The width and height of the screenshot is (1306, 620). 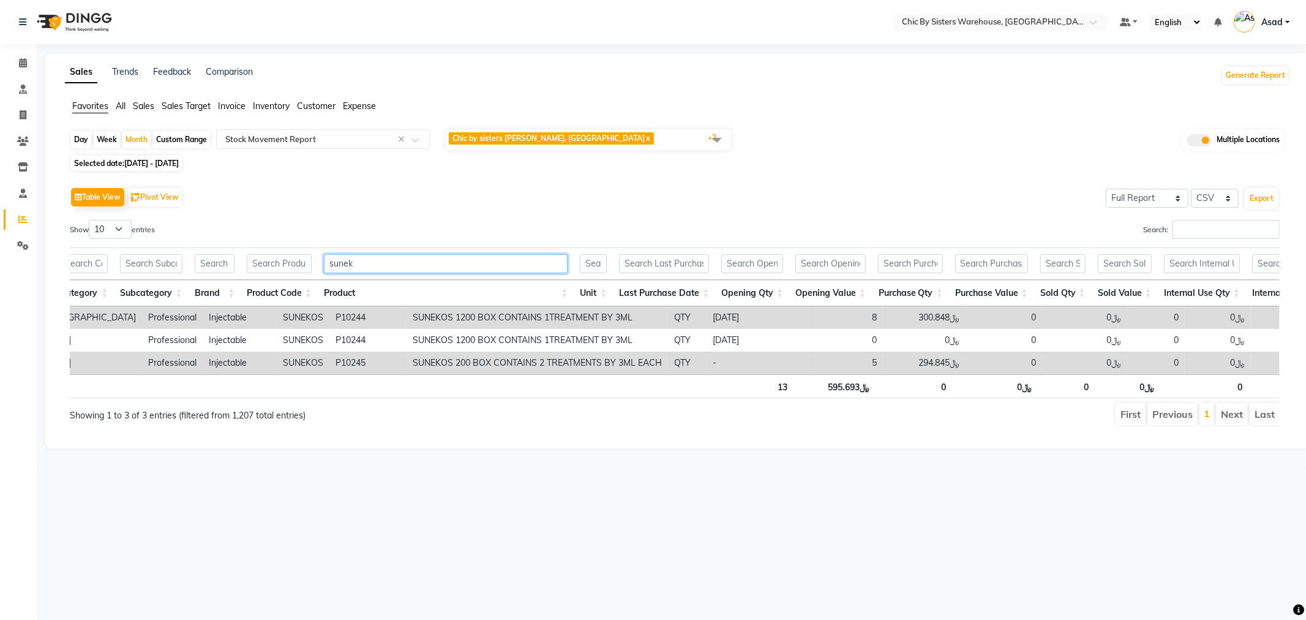 I want to click on span: Sales, so click(x=143, y=106).